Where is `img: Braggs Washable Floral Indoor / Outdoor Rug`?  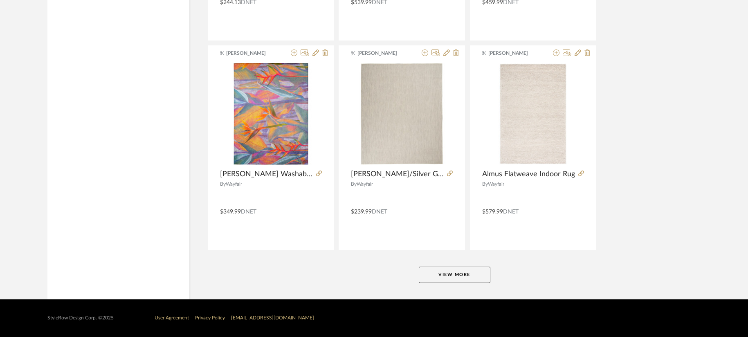
img: Braggs Washable Floral Indoor / Outdoor Rug is located at coordinates (271, 114).